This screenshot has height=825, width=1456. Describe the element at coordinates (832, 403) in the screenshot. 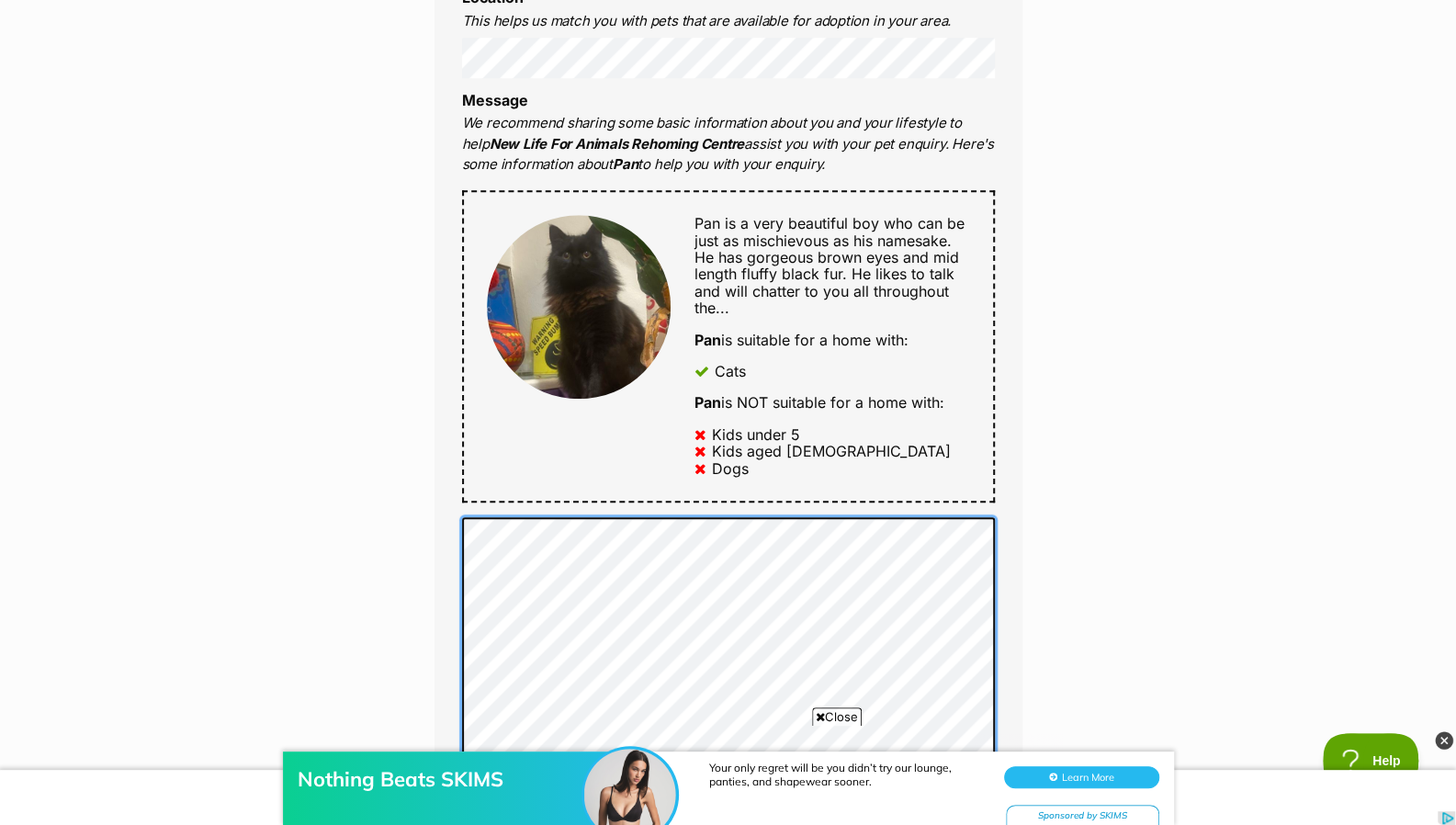

I see `div: is NOT suitable for a home with:` at that location.